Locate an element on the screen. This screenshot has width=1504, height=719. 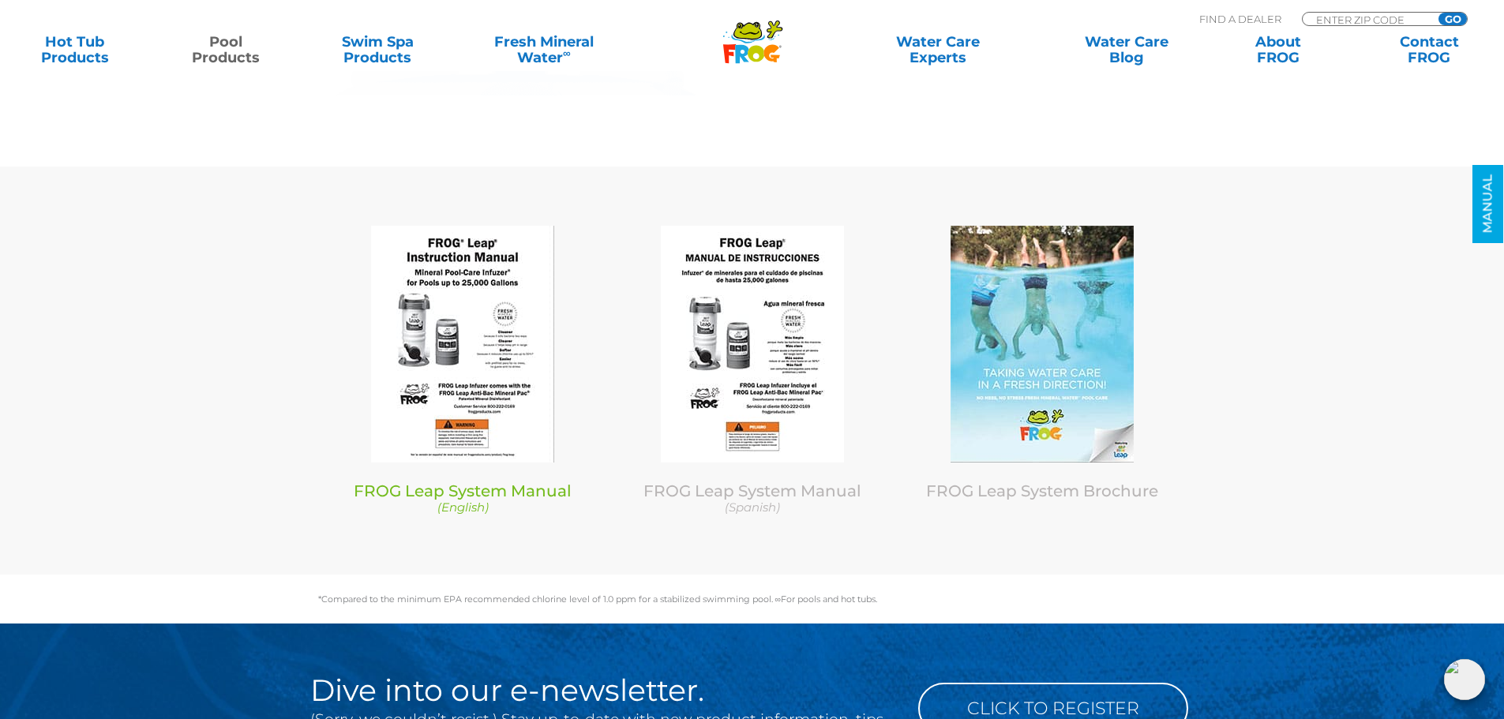
input: GO is located at coordinates (1453, 19).